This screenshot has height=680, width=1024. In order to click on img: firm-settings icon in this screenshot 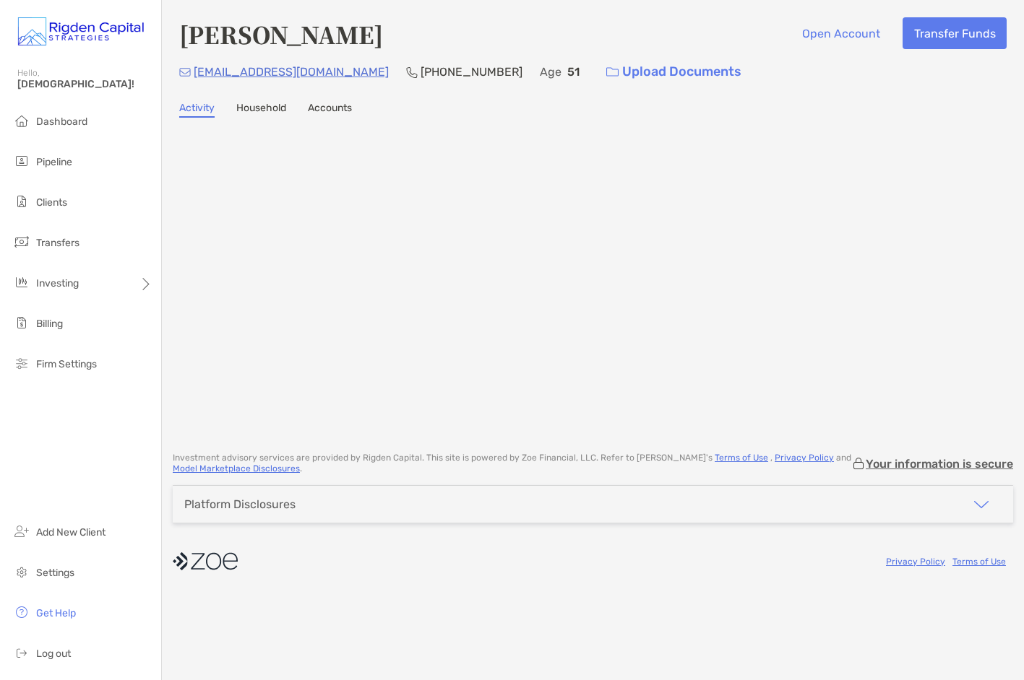, I will do `click(22, 363)`.